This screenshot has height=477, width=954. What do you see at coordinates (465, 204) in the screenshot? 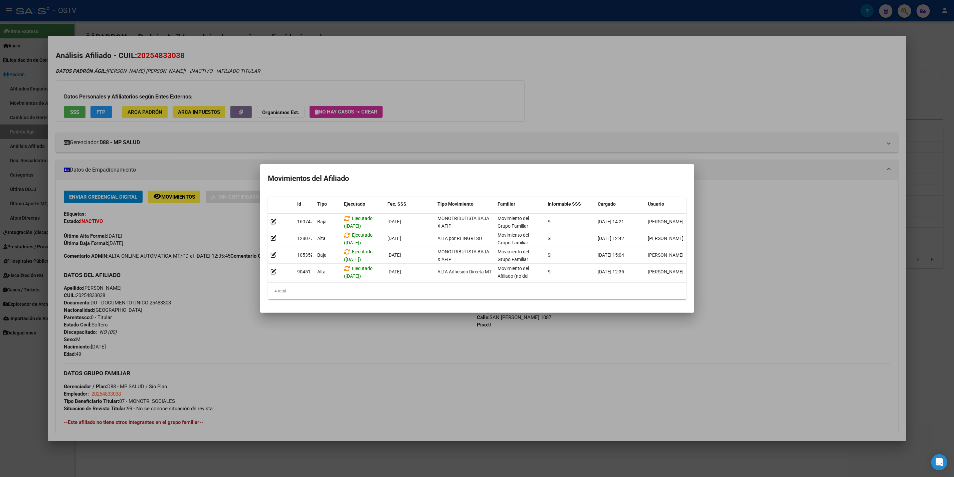
I see `datatable-header-cell: Tipo Movimiento` at bounding box center [465, 204].